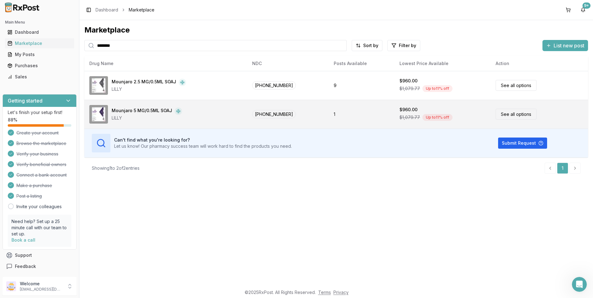 Image resolution: width=593 pixels, height=298 pixels. I want to click on nav: pagination, so click(563, 168).